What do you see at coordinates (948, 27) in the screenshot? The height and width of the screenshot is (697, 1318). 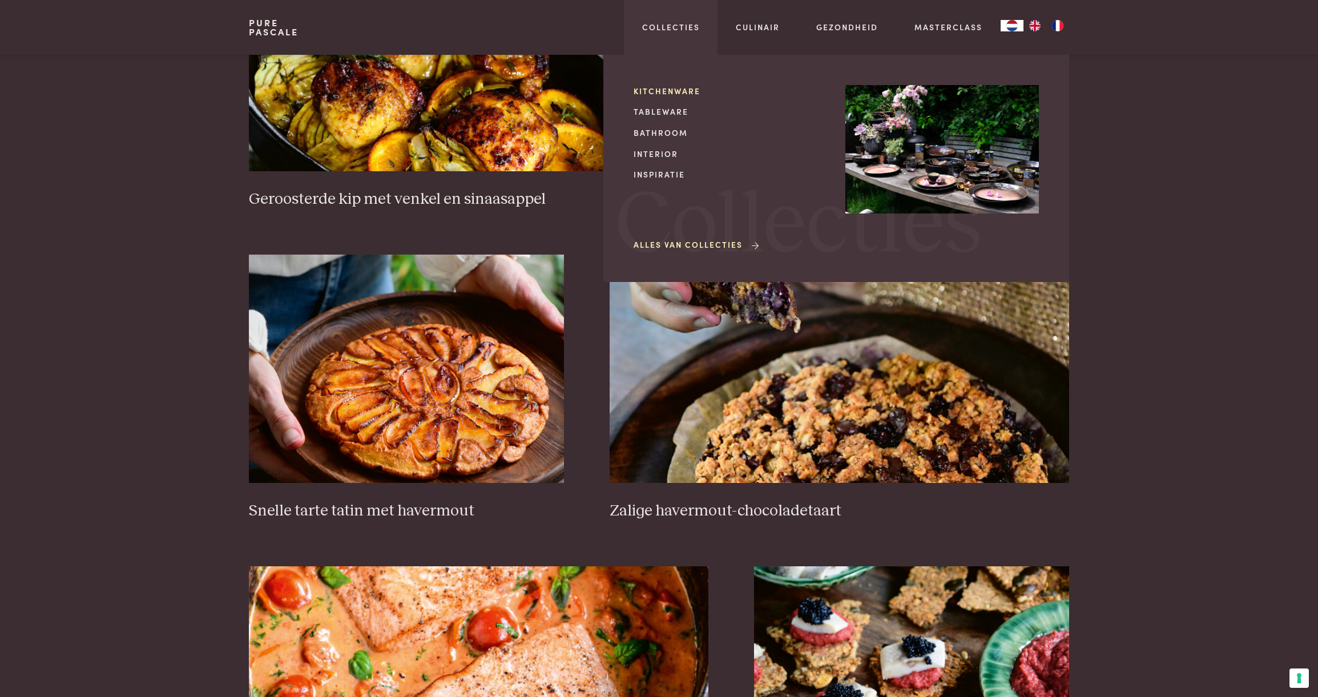 I see `a: Masterclass` at bounding box center [948, 27].